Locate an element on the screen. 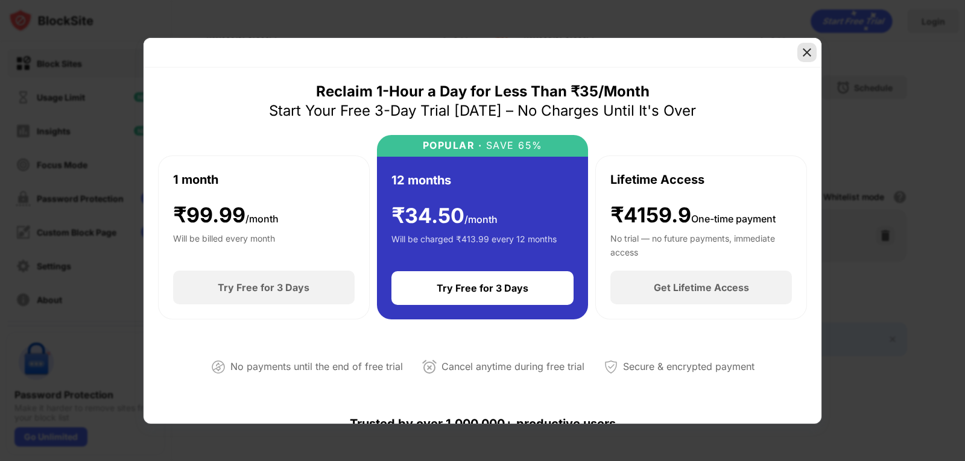  div: 1 month is located at coordinates (195, 180).